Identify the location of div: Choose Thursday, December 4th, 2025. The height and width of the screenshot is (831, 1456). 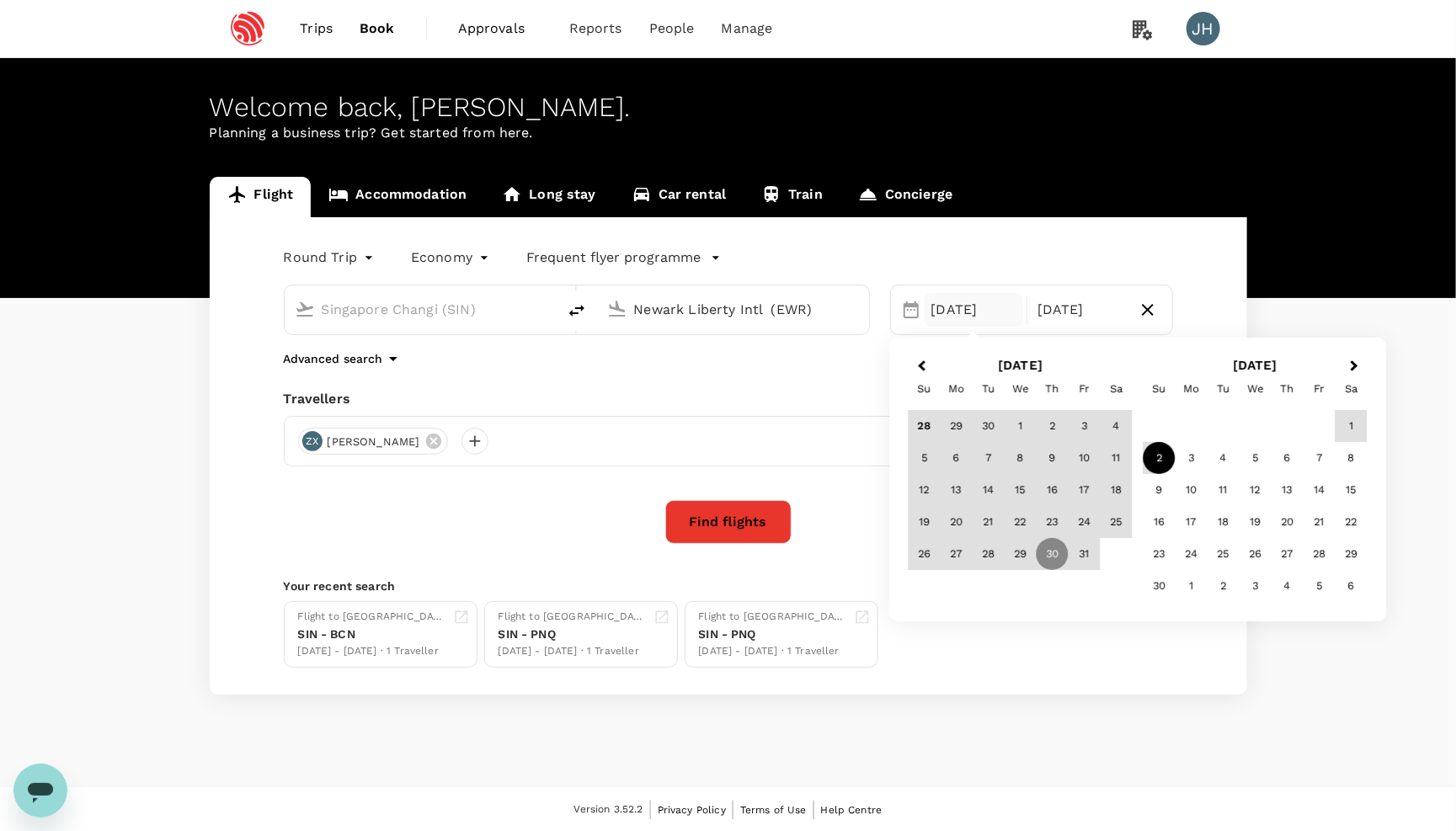
(1288, 586).